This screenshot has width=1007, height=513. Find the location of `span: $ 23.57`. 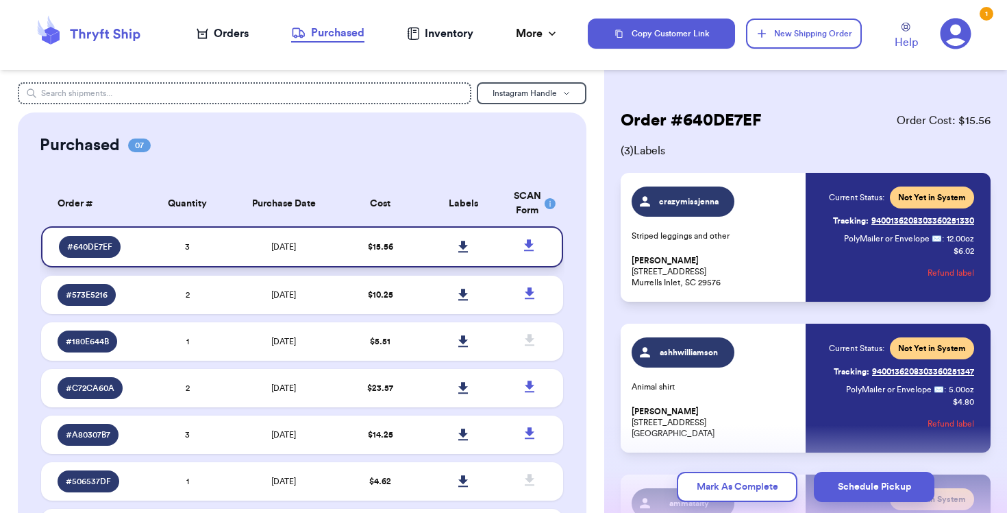

span: $ 23.57 is located at coordinates (380, 388).